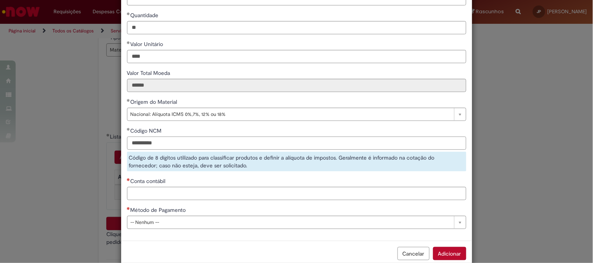 The image size is (593, 263). What do you see at coordinates (297, 86) in the screenshot?
I see `input: Valor Total Moeda` at bounding box center [297, 86].